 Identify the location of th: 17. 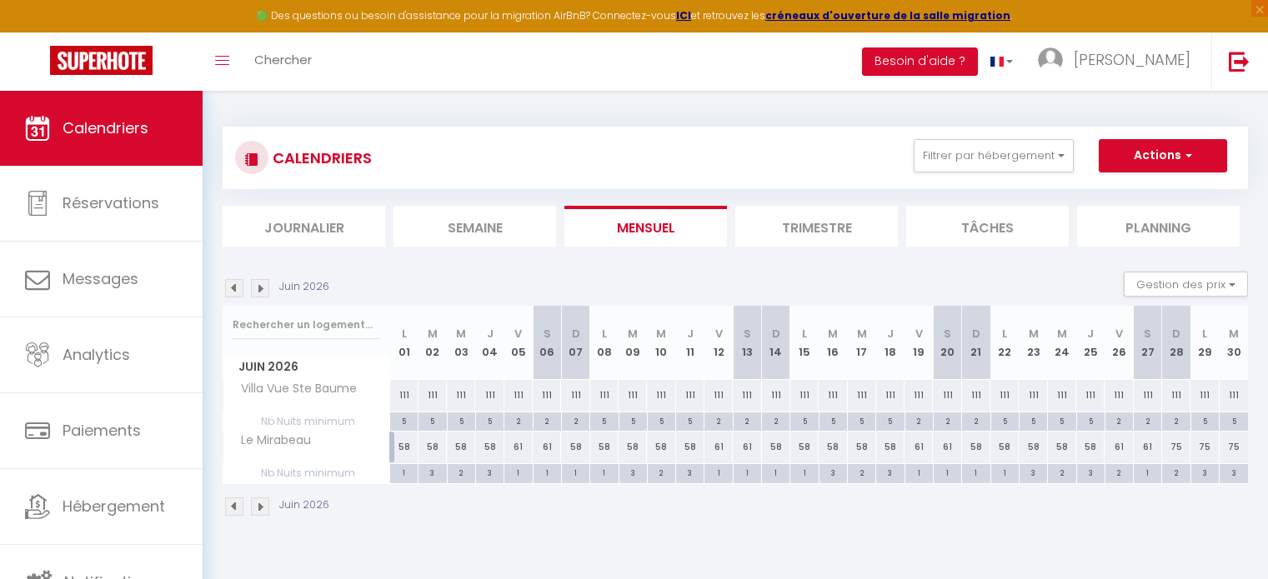
(862, 343).